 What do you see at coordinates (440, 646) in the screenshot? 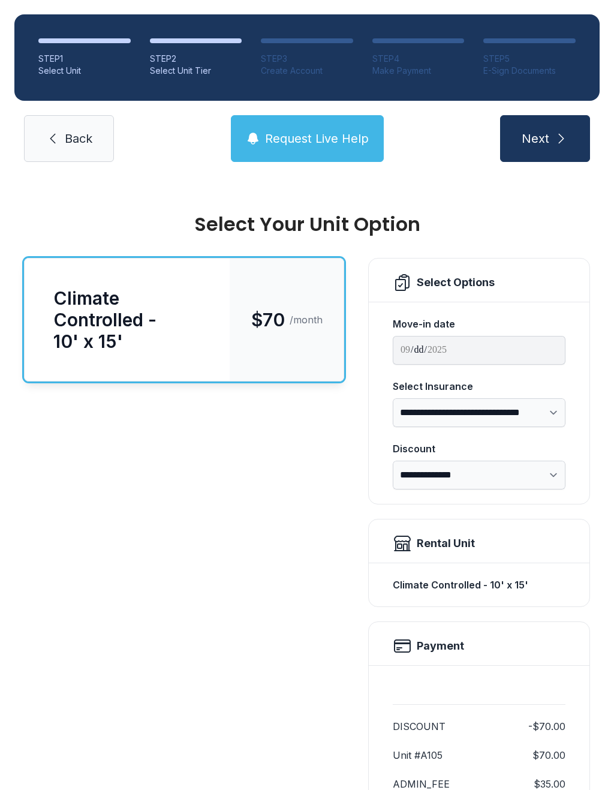
I see `h2: Payment` at bounding box center [440, 646].